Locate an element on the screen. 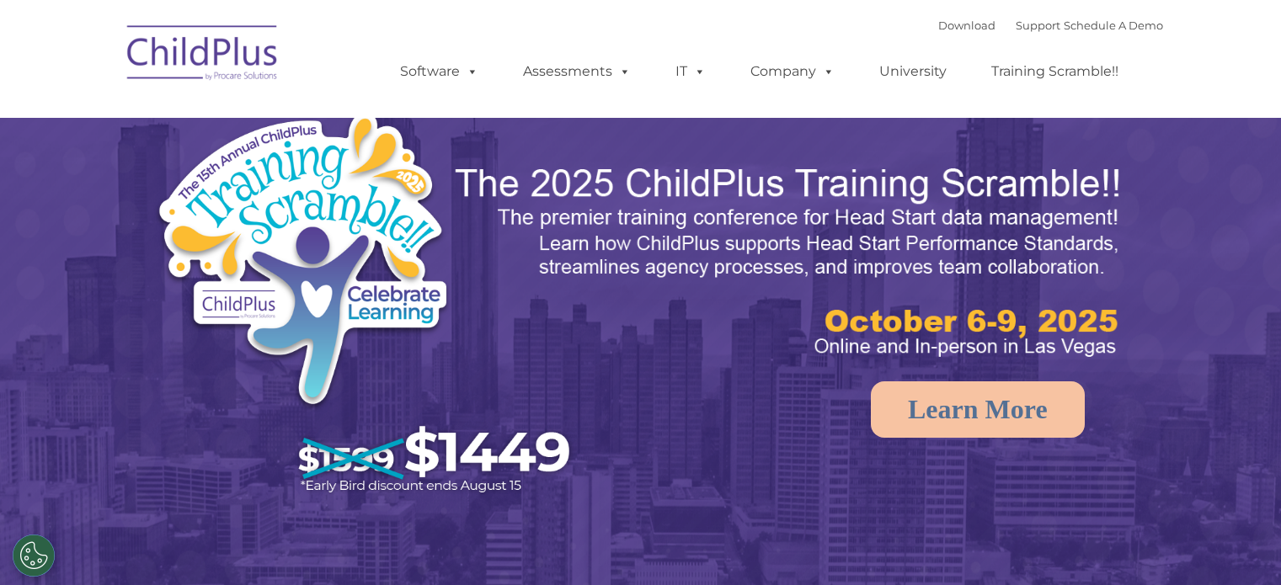  a: Learn More is located at coordinates (978, 409).